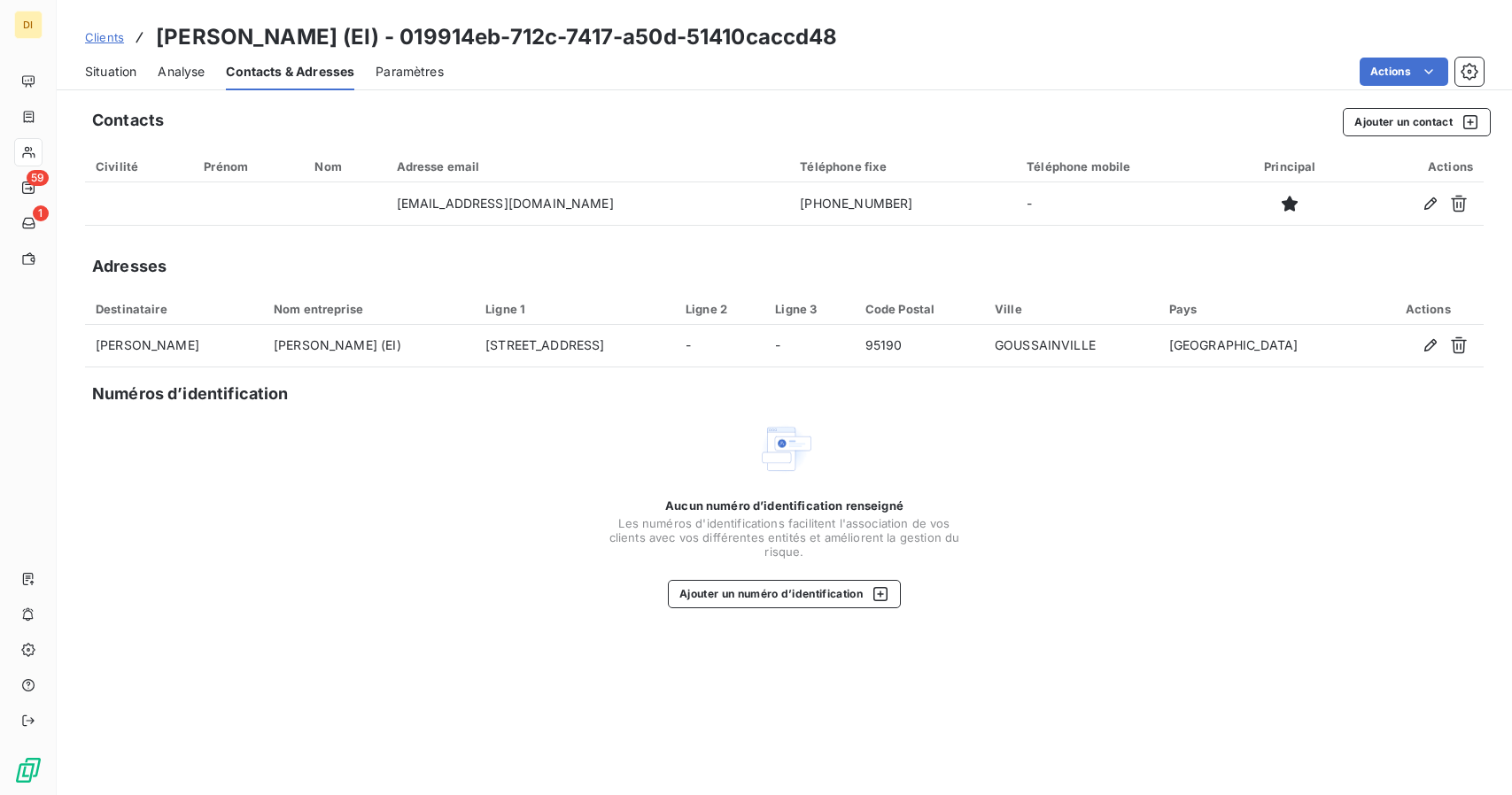  Describe the element at coordinates (588, 167) in the screenshot. I see `div: Adresse email` at that location.